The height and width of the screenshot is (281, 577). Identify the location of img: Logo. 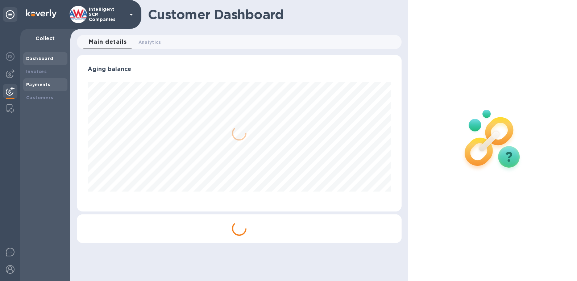
(41, 14).